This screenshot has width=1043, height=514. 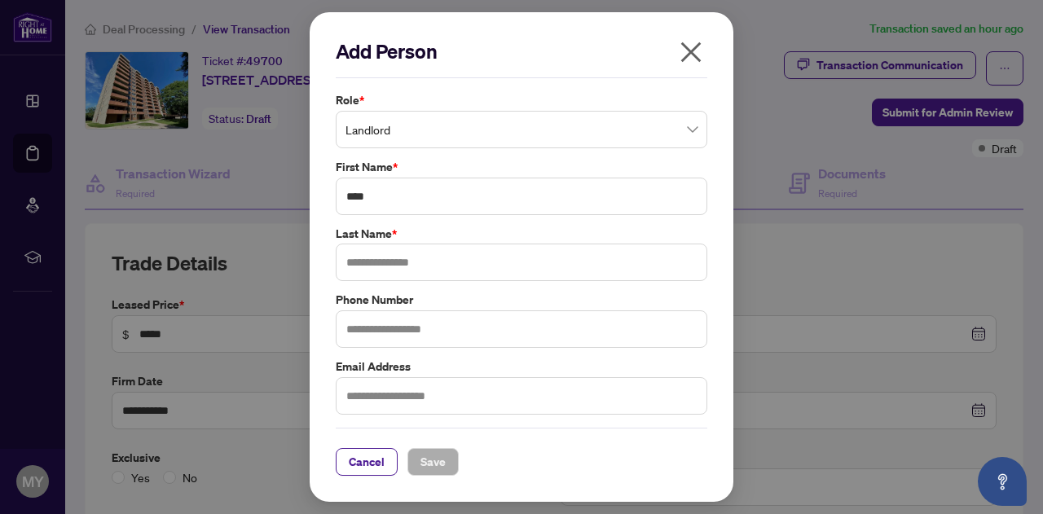 I want to click on span: Cancel, so click(x=367, y=462).